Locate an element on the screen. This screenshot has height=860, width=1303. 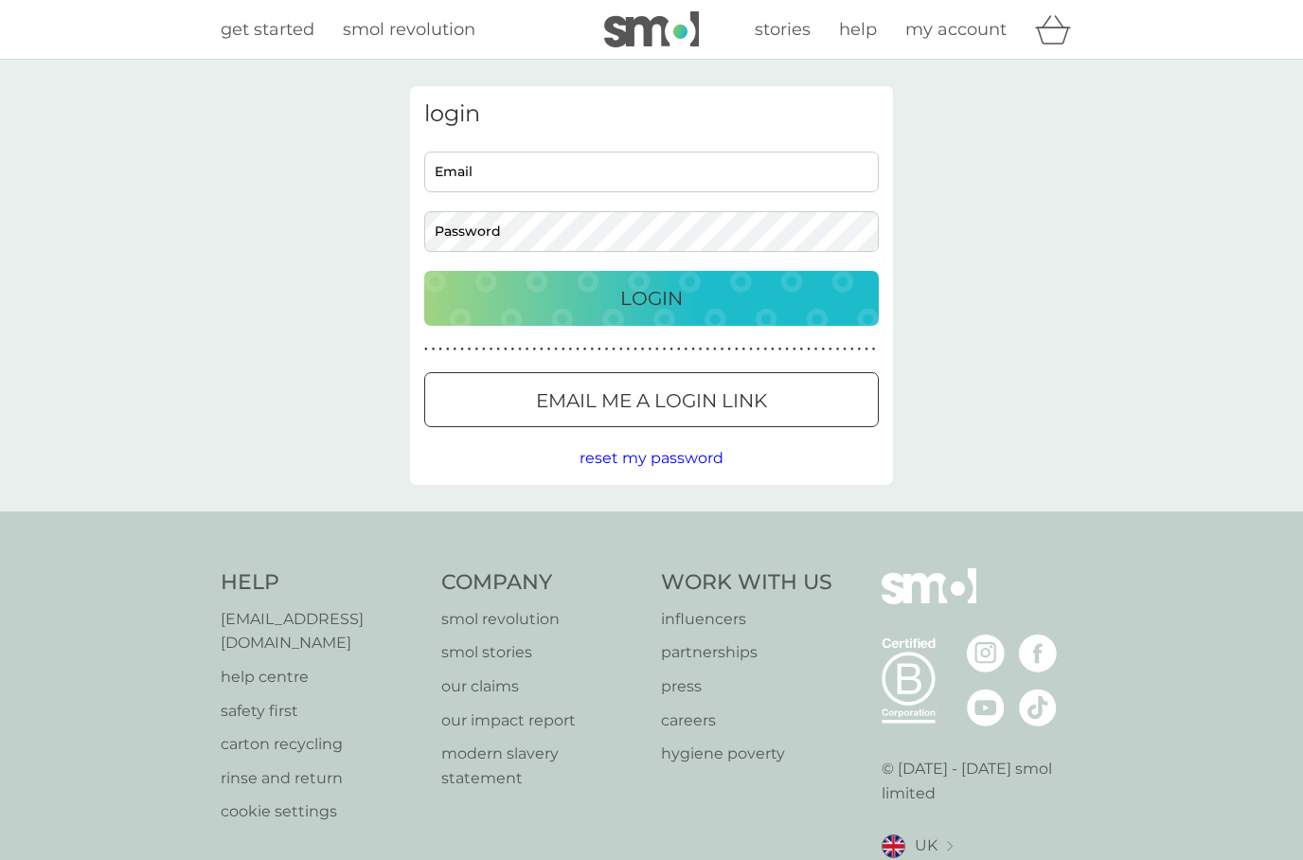
span: get started is located at coordinates (267, 29).